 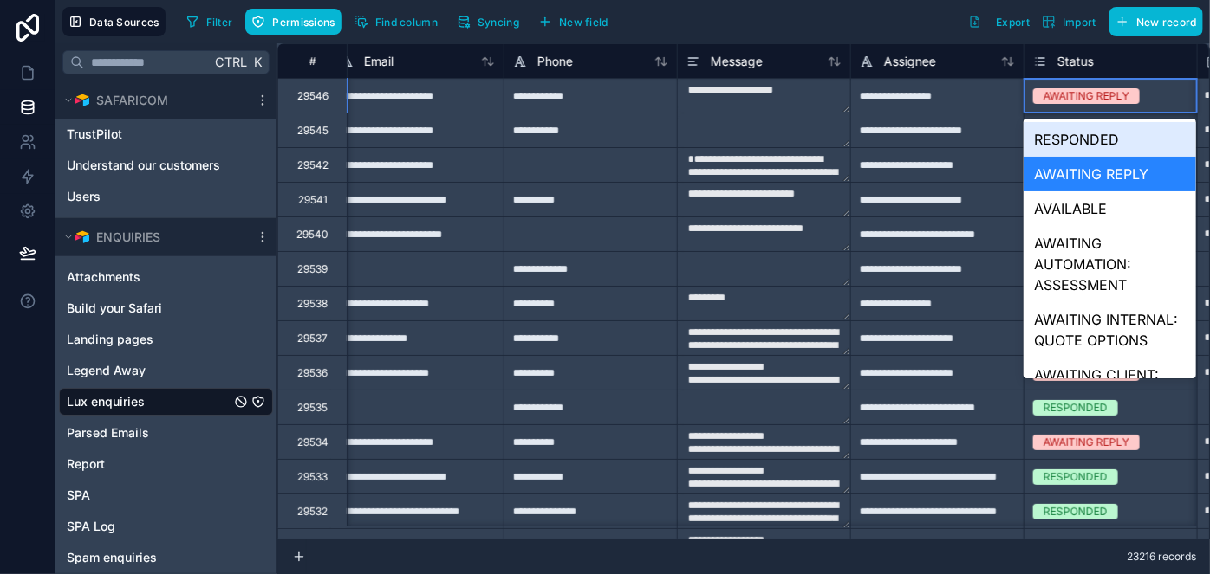 What do you see at coordinates (312, 373) in the screenshot?
I see `div: 29536` at bounding box center [312, 373].